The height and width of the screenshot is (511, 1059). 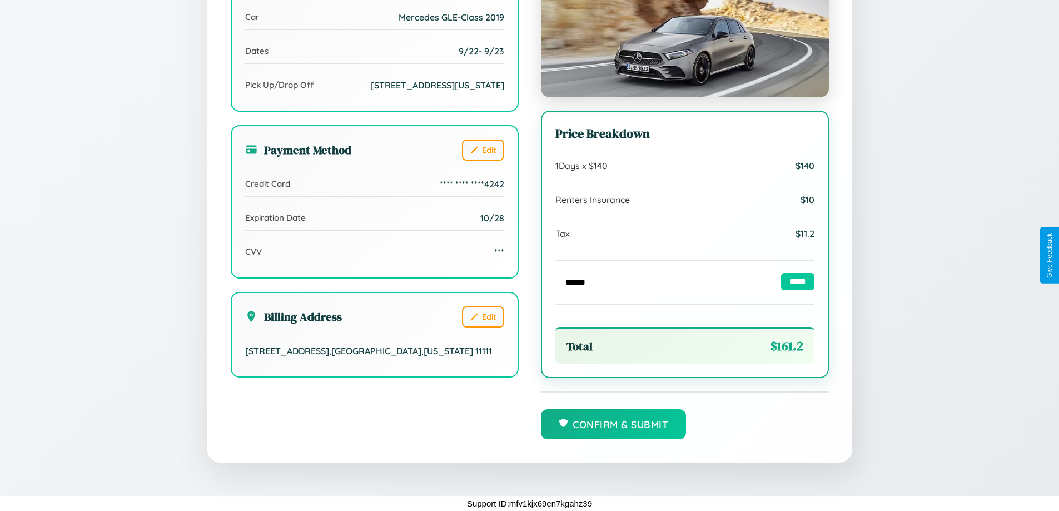 I want to click on p: Support ID: mfv1kjx69en7kgahz39, so click(x=529, y=503).